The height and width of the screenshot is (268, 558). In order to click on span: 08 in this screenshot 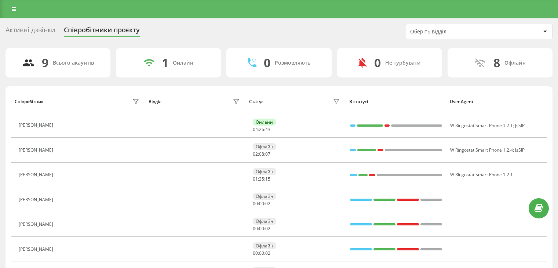, I will do `click(262, 154)`.